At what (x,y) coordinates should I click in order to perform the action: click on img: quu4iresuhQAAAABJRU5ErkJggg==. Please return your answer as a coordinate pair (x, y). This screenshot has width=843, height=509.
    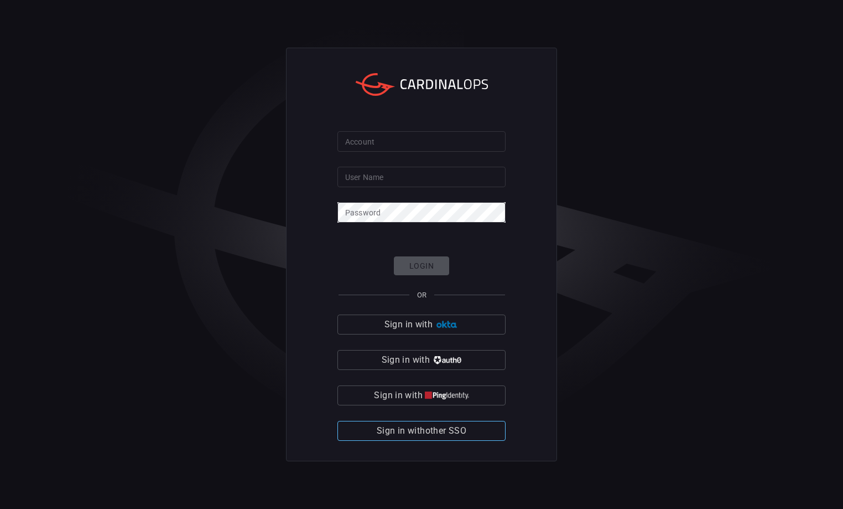
    Looking at the image, I should click on (447, 395).